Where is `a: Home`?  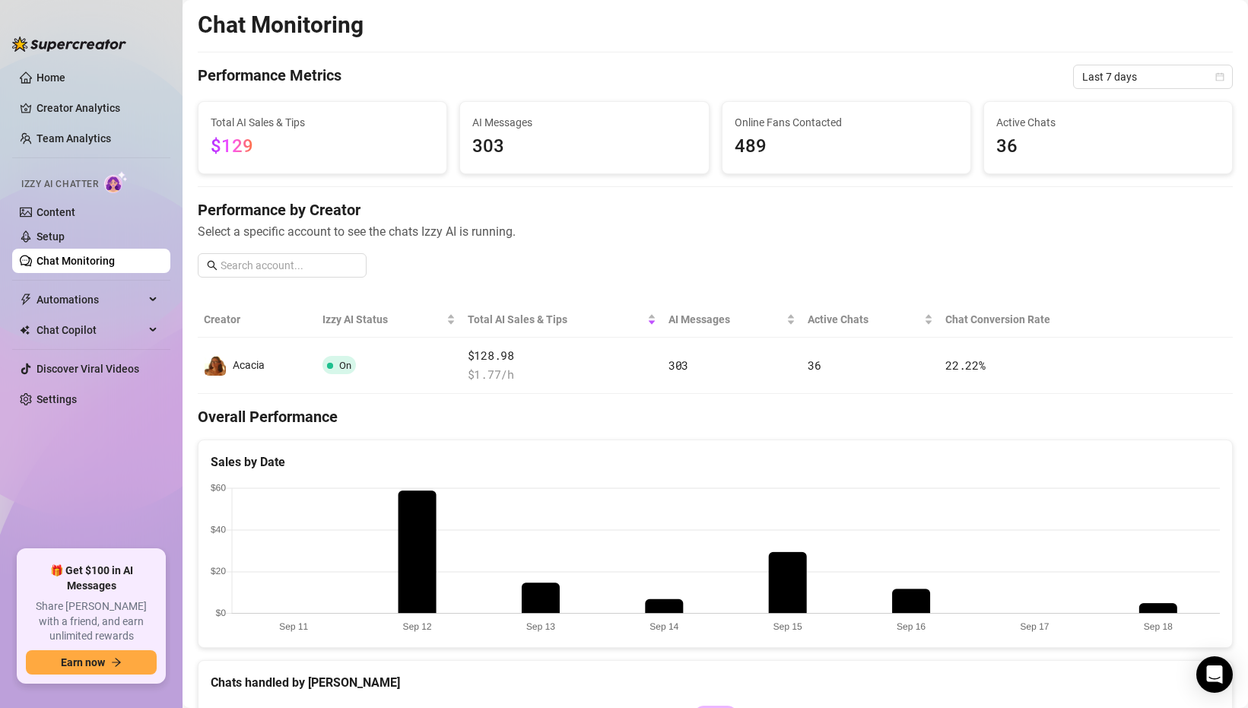 a: Home is located at coordinates (51, 78).